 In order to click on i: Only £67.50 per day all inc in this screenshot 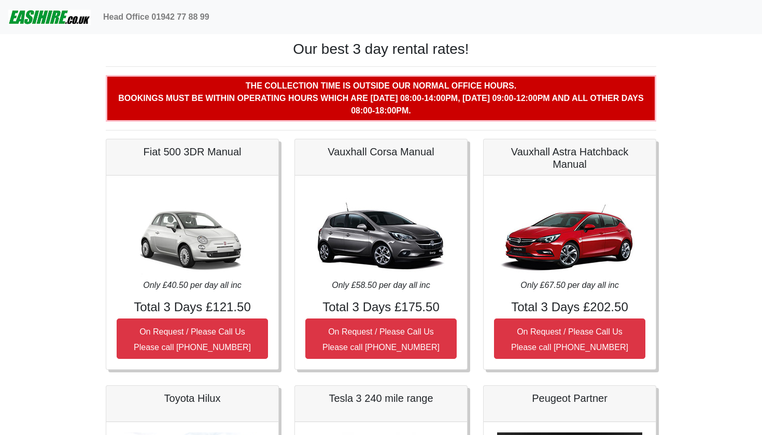, I will do `click(569, 285)`.